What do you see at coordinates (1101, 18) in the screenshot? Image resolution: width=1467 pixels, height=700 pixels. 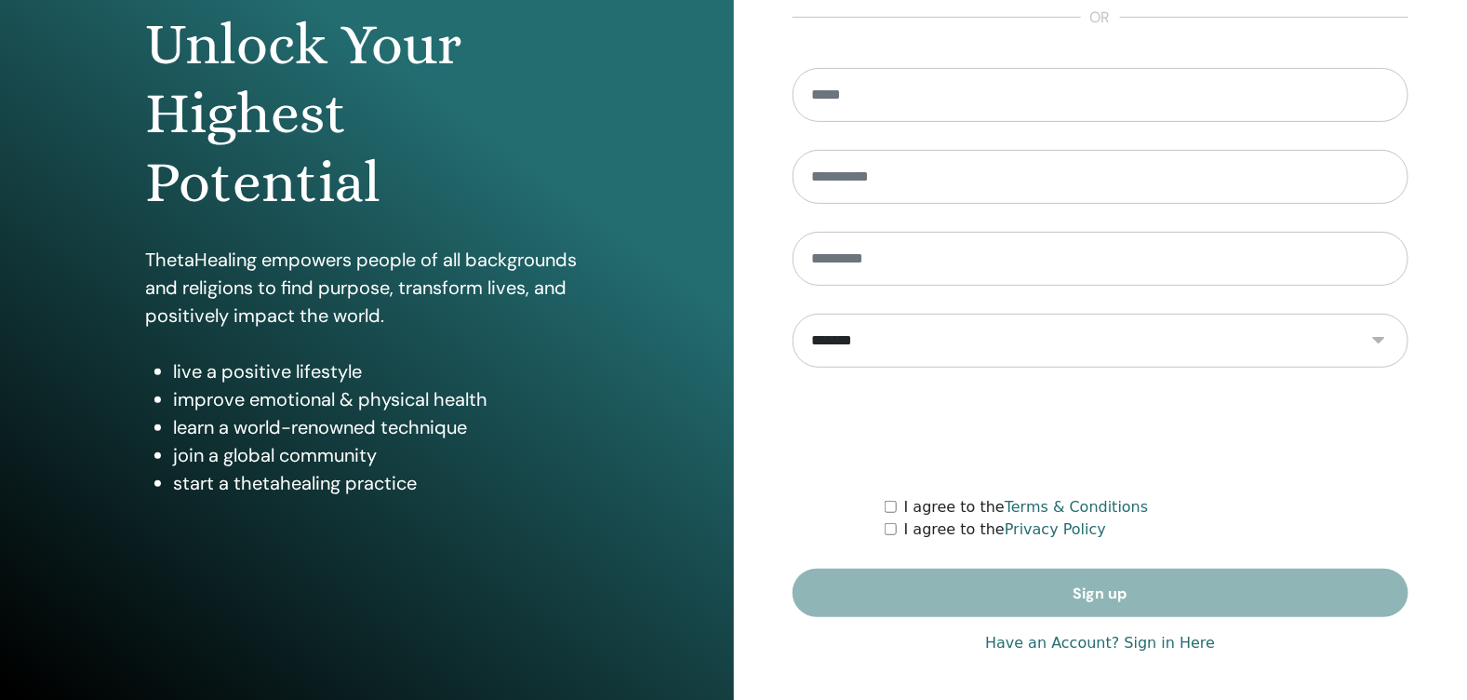 I see `span: or` at bounding box center [1101, 18].